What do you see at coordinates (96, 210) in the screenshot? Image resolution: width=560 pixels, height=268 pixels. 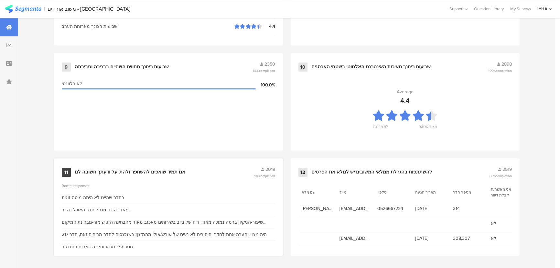 I see `div: מאד נהננו. מנהל חדר האוכל נהדר.` at bounding box center [96, 210].